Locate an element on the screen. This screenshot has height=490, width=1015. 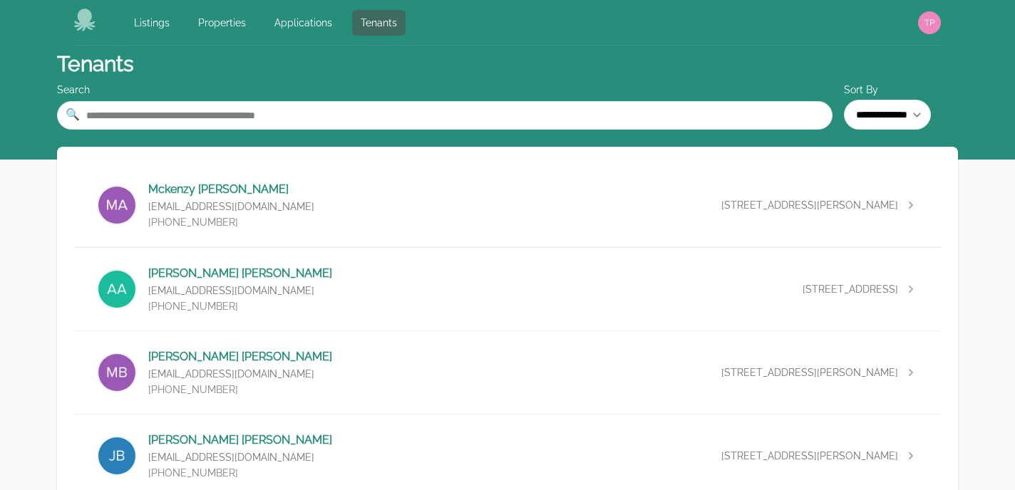
a: Listings is located at coordinates (152, 23).